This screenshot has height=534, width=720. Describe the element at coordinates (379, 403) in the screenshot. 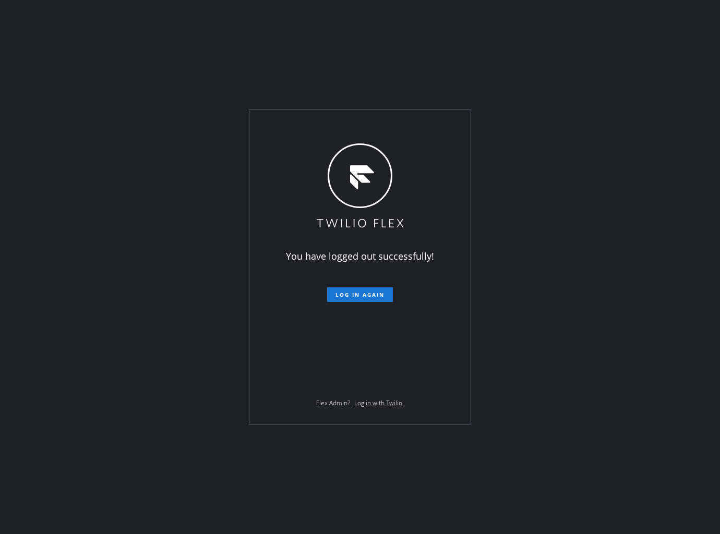

I see `a: Log in with Twilio.` at that location.